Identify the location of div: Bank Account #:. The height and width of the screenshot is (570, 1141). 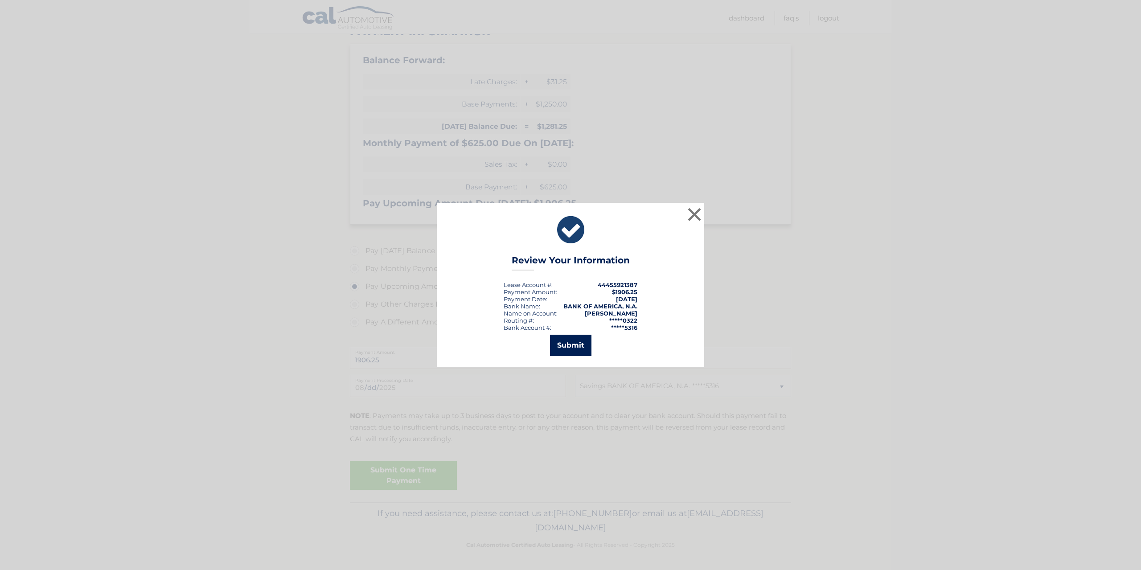
(527, 328).